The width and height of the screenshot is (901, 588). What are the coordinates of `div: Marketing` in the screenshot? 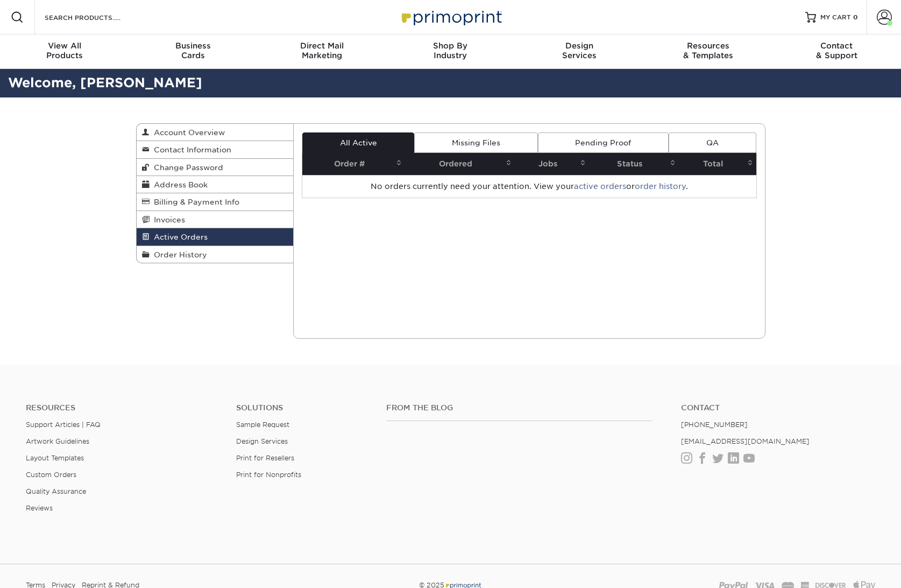 It's located at (322, 51).